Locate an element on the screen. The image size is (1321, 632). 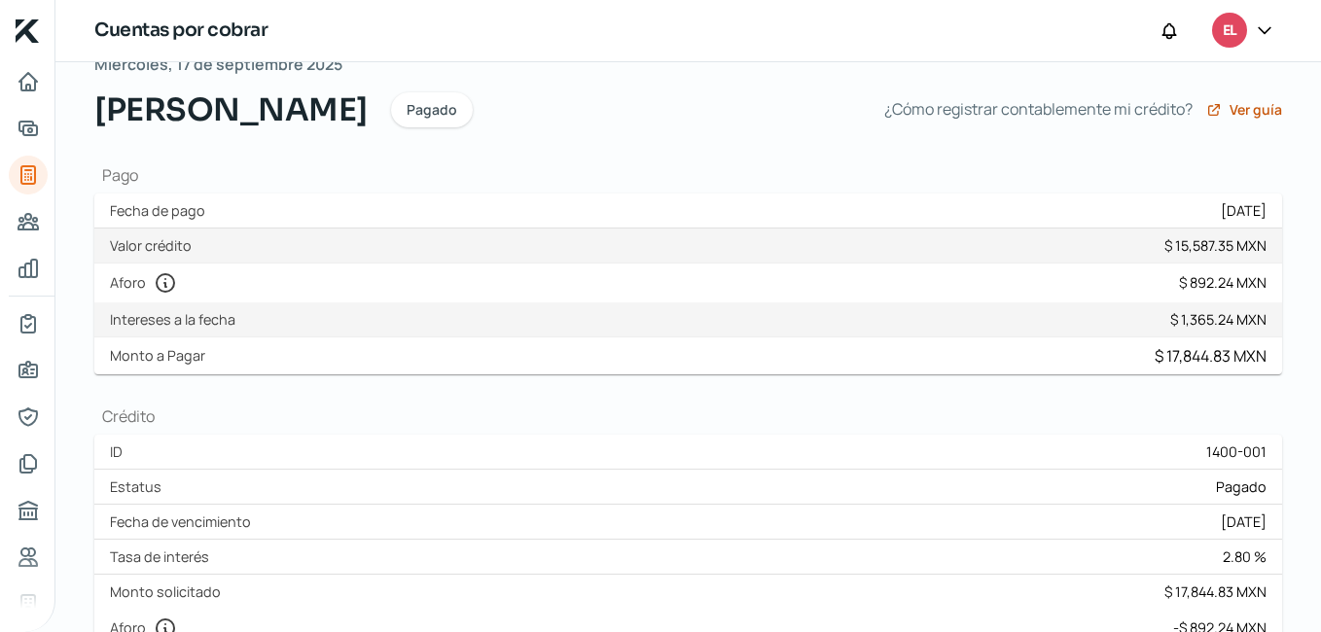
a: Inicio is located at coordinates (28, 82).